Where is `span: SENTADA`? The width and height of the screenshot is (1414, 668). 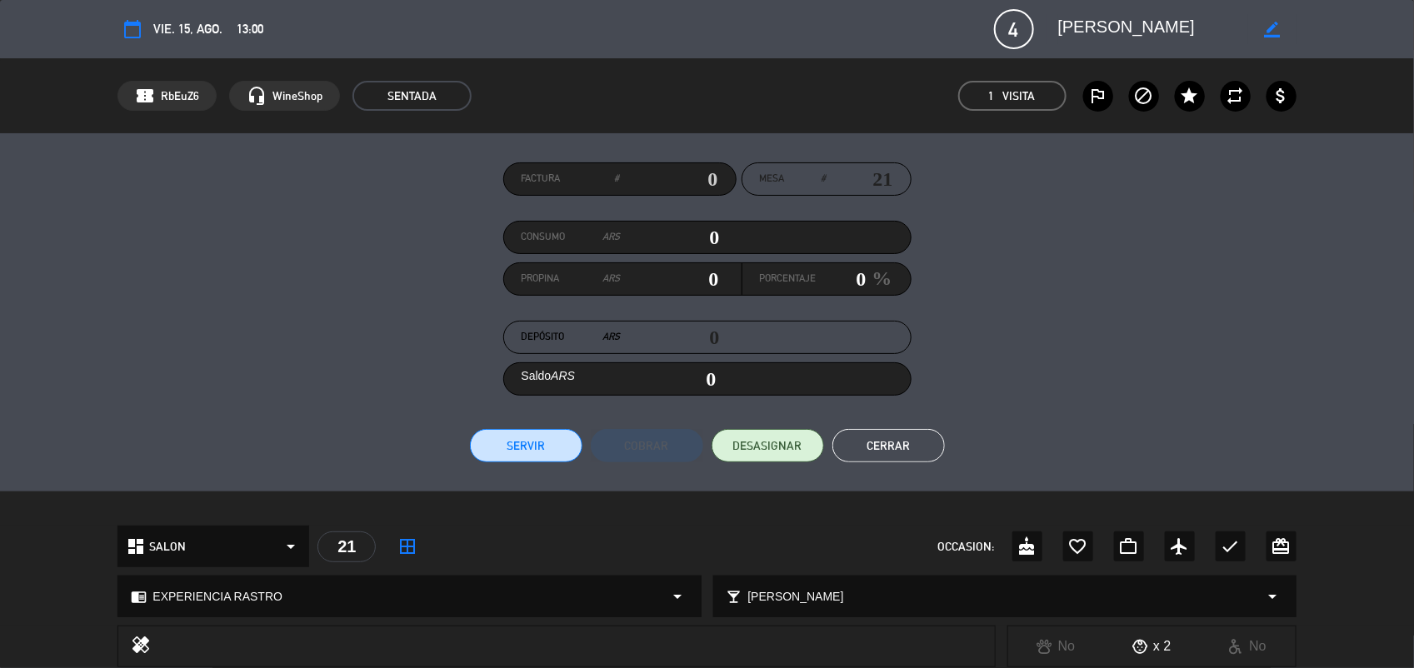
span: SENTADA is located at coordinates (412, 96).